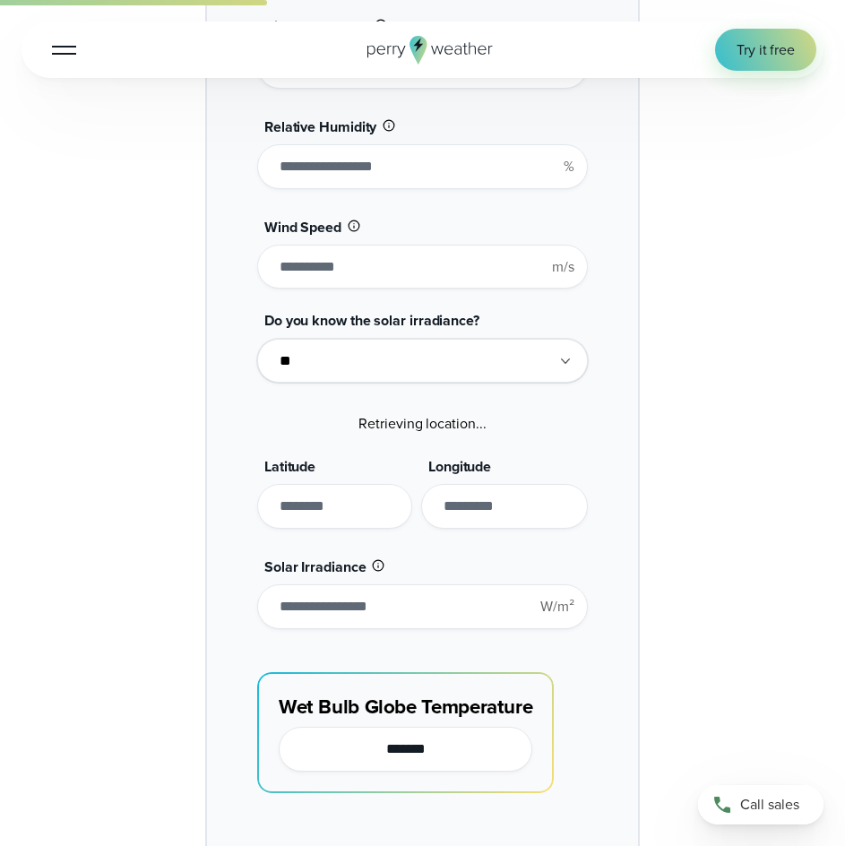 Image resolution: width=845 pixels, height=846 pixels. What do you see at coordinates (422, 423) in the screenshot?
I see `span: Retrieving location...` at bounding box center [422, 423].